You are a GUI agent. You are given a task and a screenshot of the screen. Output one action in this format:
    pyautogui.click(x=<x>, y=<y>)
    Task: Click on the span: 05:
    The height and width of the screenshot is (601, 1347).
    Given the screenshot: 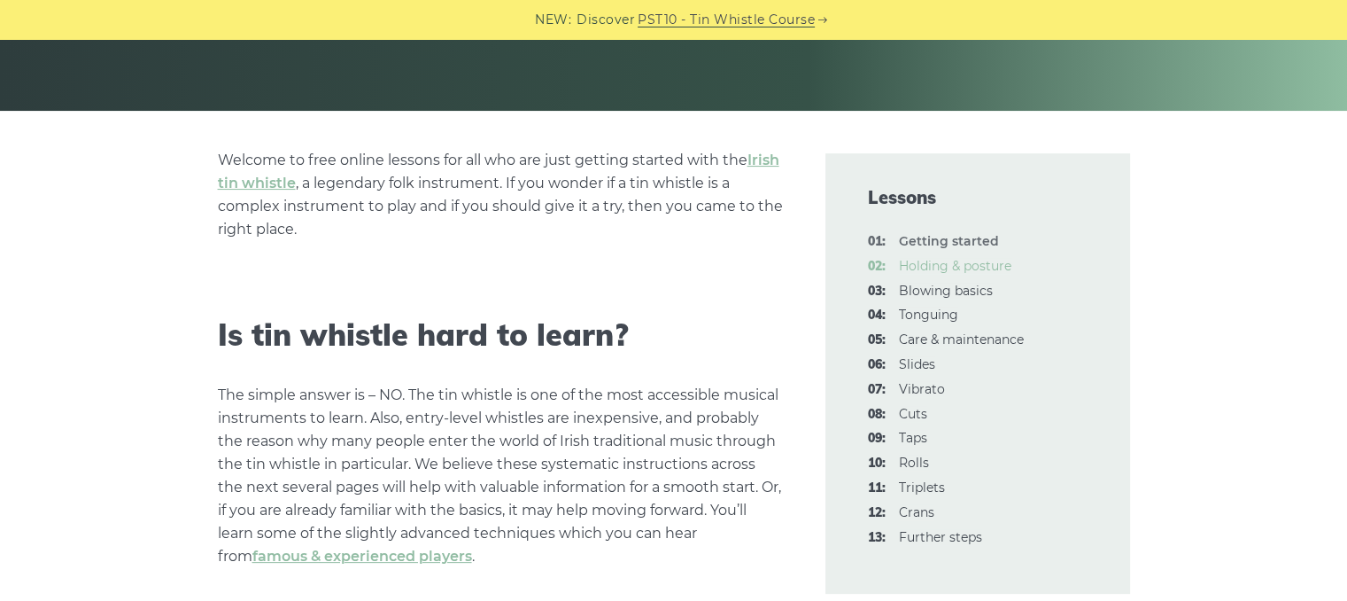 What is the action you would take?
    pyautogui.click(x=877, y=340)
    